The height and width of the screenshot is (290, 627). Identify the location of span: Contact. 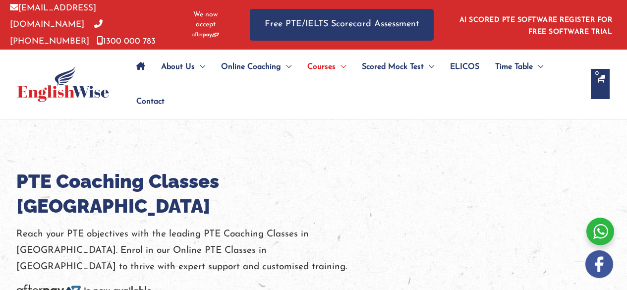
(150, 102).